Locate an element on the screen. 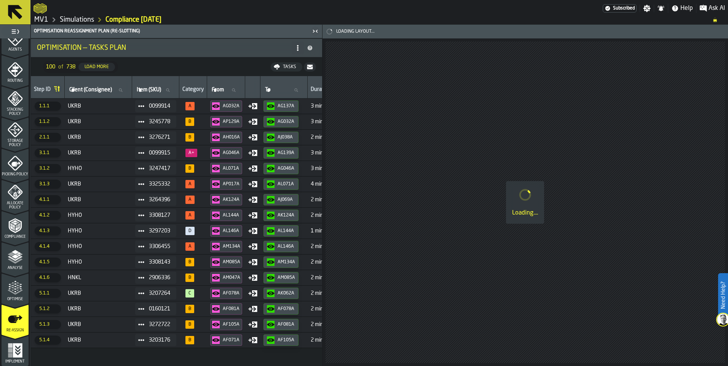 Image resolution: width=728 pixels, height=366 pixels. span: HYHO is located at coordinates (98, 247).